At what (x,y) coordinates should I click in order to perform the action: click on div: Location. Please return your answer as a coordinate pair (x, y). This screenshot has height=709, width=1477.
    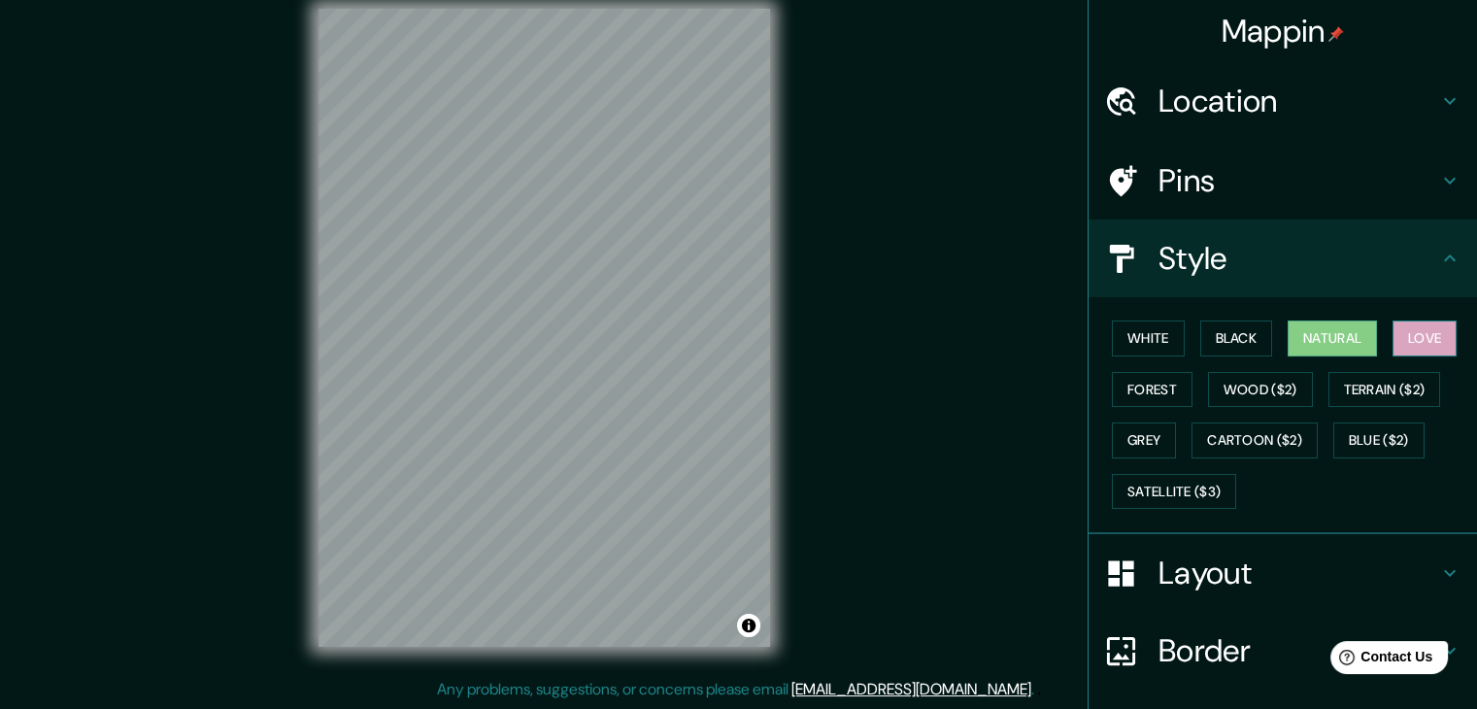
    Looking at the image, I should click on (1283, 101).